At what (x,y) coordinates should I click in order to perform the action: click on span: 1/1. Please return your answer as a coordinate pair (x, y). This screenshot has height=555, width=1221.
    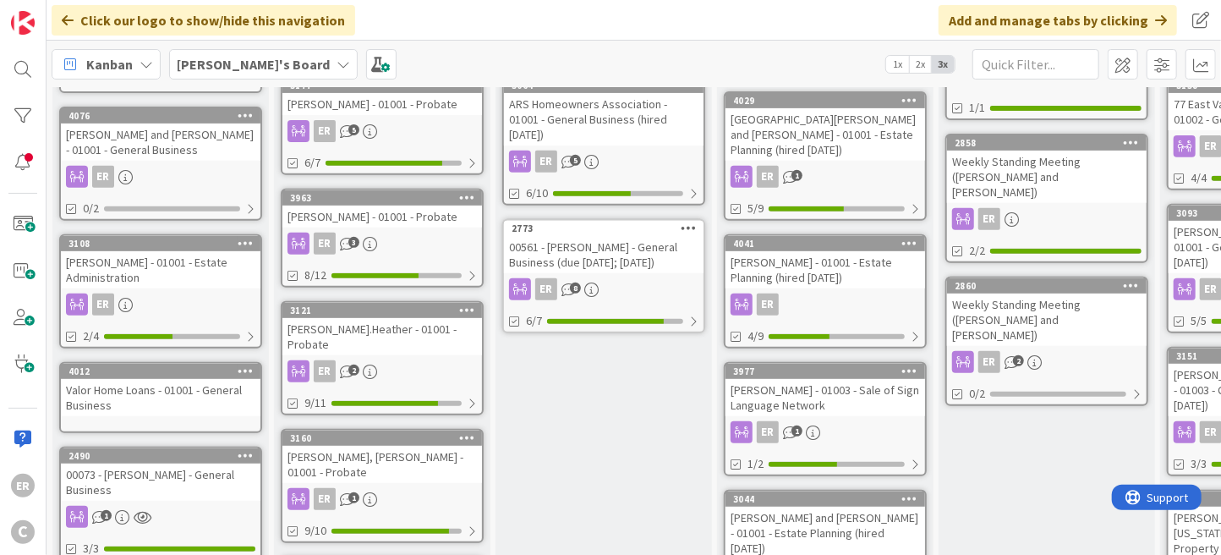
    Looking at the image, I should click on (977, 107).